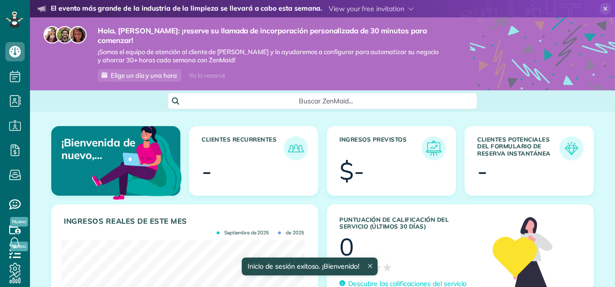  What do you see at coordinates (309, 266) in the screenshot?
I see `div: Inicio de sesión exitoso. ¡Bienvenido!` at bounding box center [309, 266].